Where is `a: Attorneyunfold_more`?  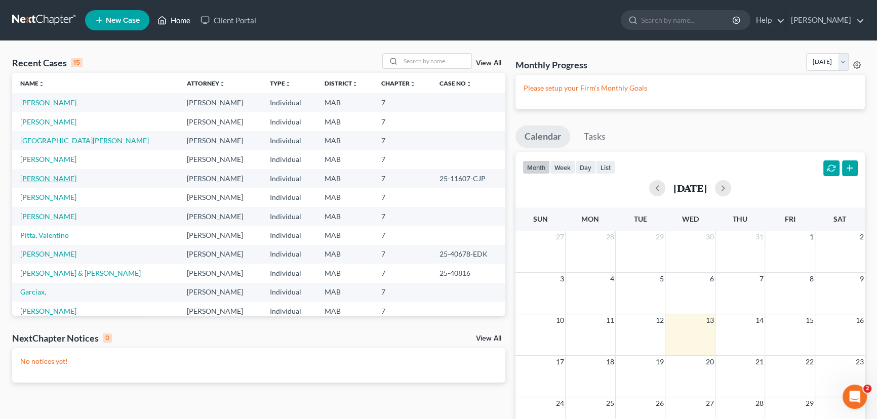 a: Attorneyunfold_more is located at coordinates (205, 83).